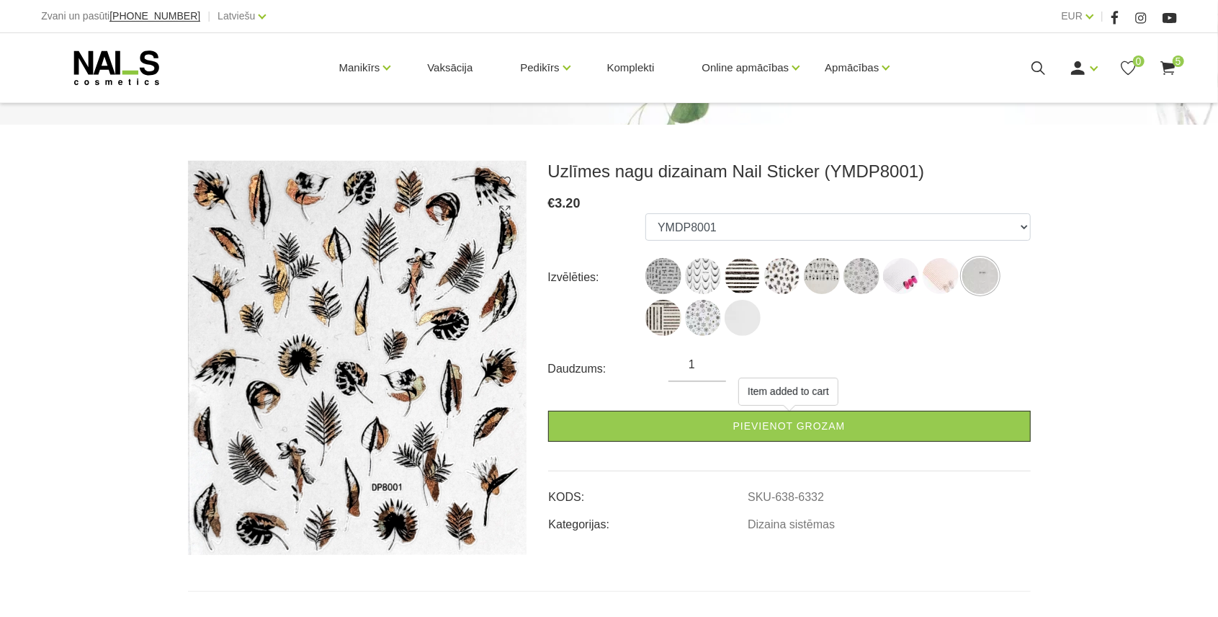 Image resolution: width=1218 pixels, height=617 pixels. Describe the element at coordinates (360, 68) in the screenshot. I see `a: Manikīrs` at that location.